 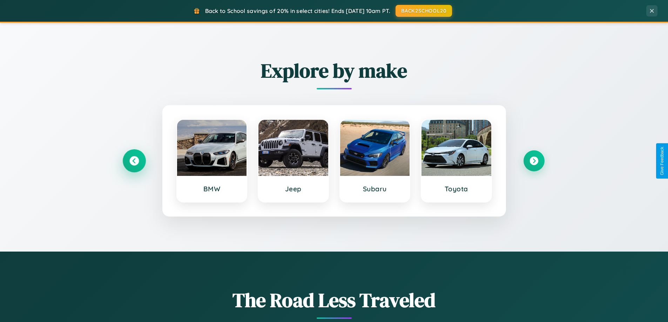 I want to click on h1: The Road Less Traveled, so click(x=334, y=300).